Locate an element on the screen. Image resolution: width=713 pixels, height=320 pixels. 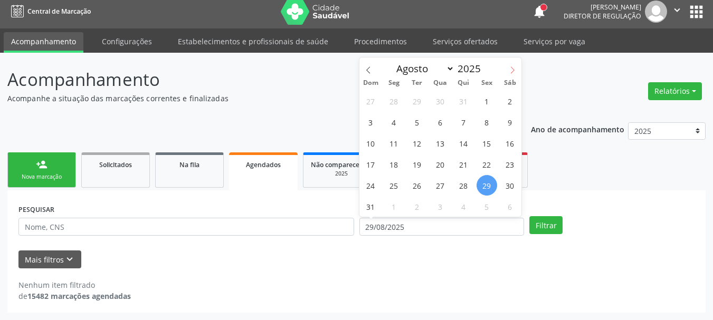
label: PESQUISAR is located at coordinates (36, 209).